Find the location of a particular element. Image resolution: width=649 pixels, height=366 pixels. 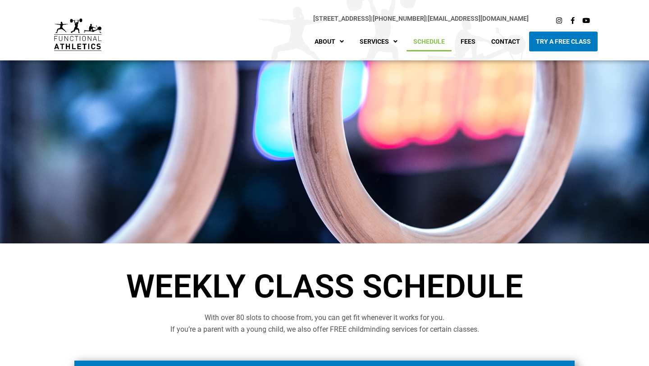

a: Fees is located at coordinates (468, 41).